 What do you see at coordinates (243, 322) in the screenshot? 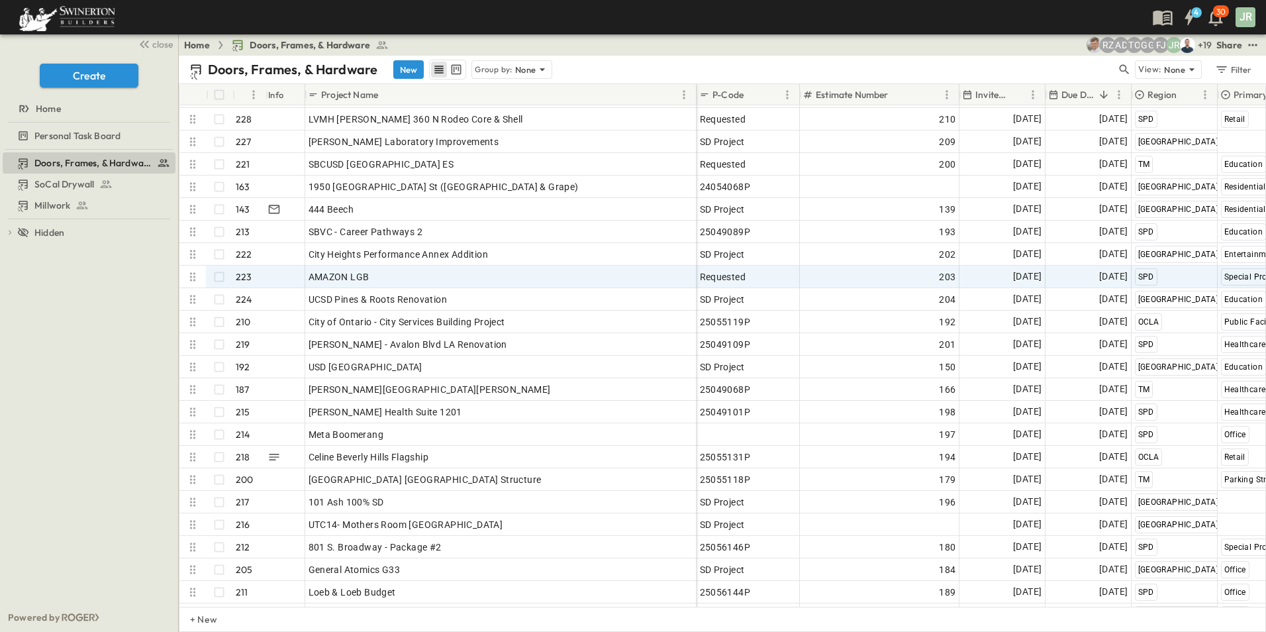
I see `p: 210` at bounding box center [243, 322].